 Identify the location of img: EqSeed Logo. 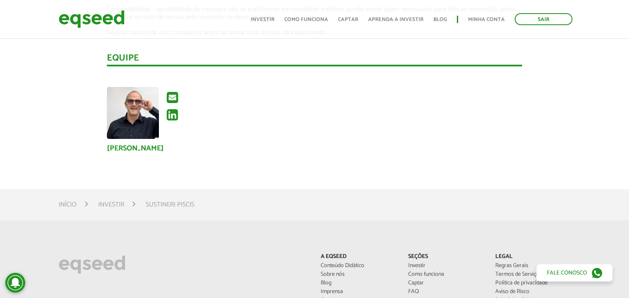
(92, 265).